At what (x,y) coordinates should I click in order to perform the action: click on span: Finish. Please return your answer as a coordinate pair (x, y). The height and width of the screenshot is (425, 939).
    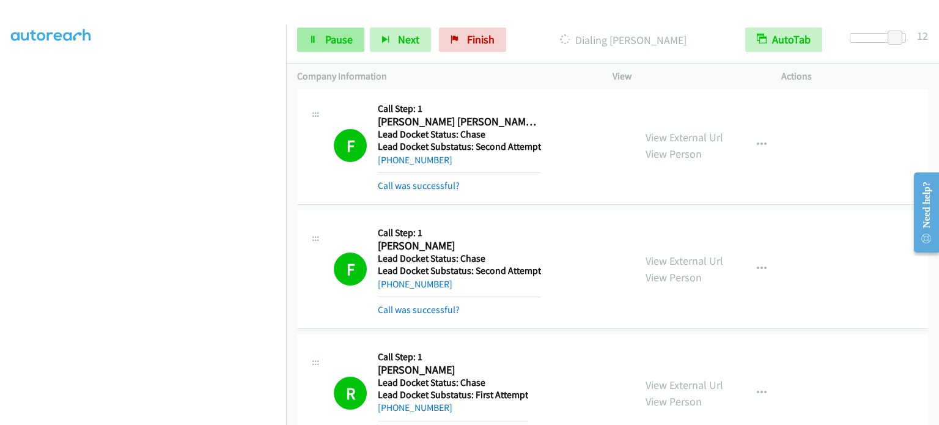
    Looking at the image, I should click on (481, 39).